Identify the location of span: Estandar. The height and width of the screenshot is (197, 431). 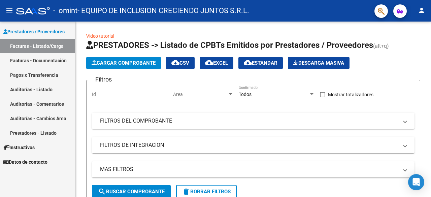
(260, 63).